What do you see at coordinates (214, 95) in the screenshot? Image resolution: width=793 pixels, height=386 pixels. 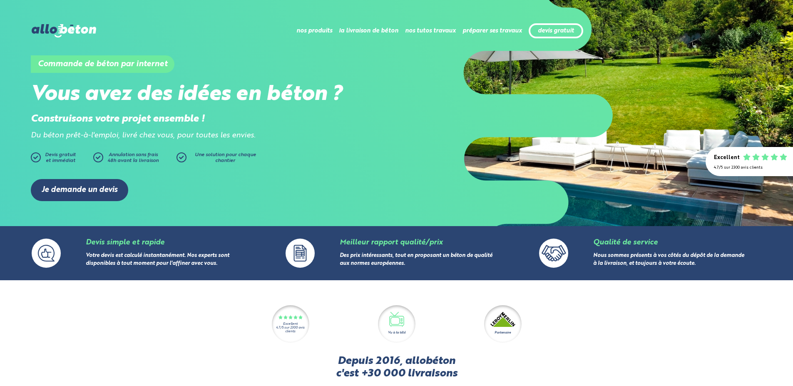 I see `h2: Vous avez des idées en béton ?` at bounding box center [214, 95].